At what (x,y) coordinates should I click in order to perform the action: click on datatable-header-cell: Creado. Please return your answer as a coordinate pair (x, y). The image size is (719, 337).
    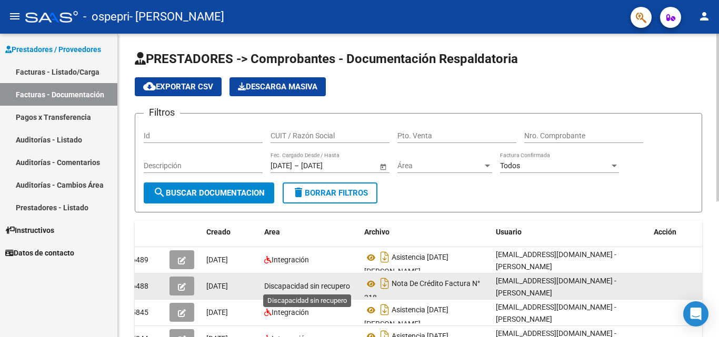
    Looking at the image, I should click on (231, 232).